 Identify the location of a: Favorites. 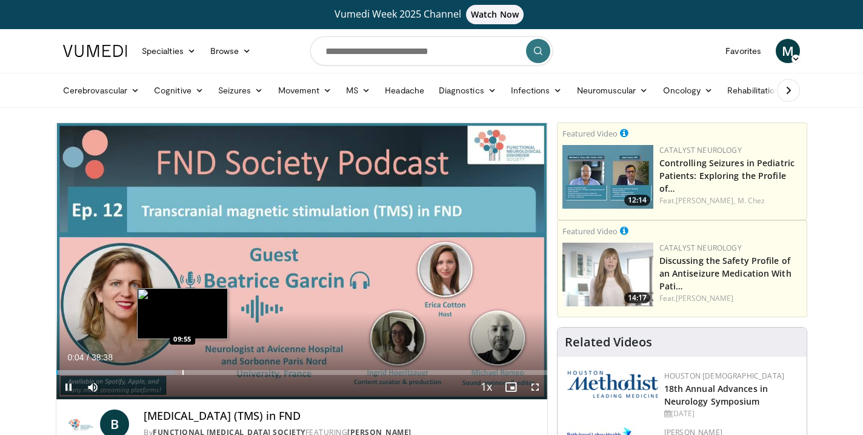
(743, 51).